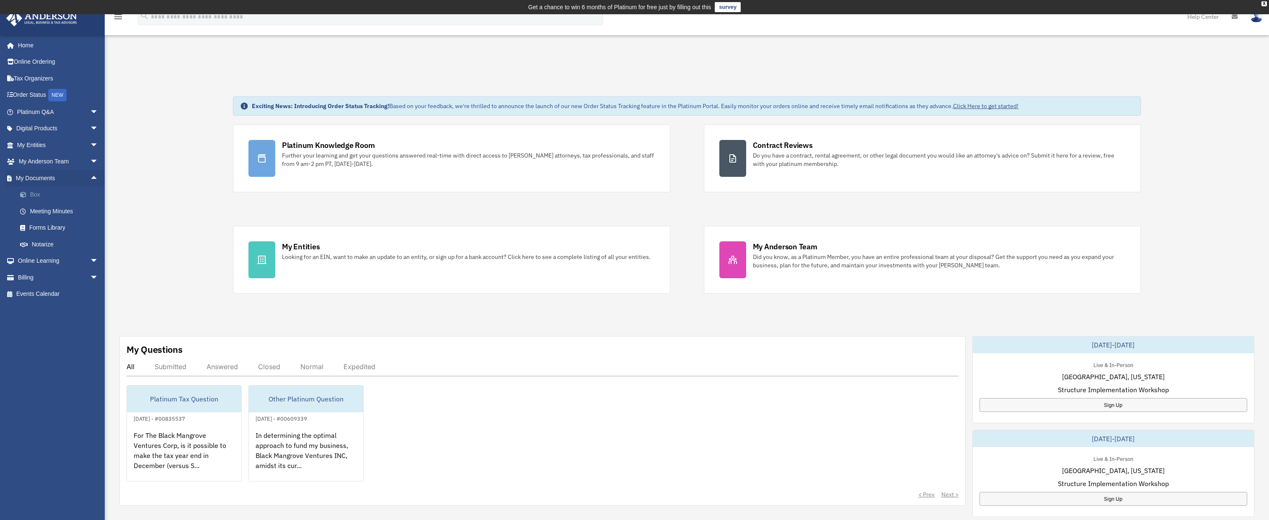 Image resolution: width=1269 pixels, height=520 pixels. What do you see at coordinates (58, 294) in the screenshot?
I see `a: Events Calendar` at bounding box center [58, 294].